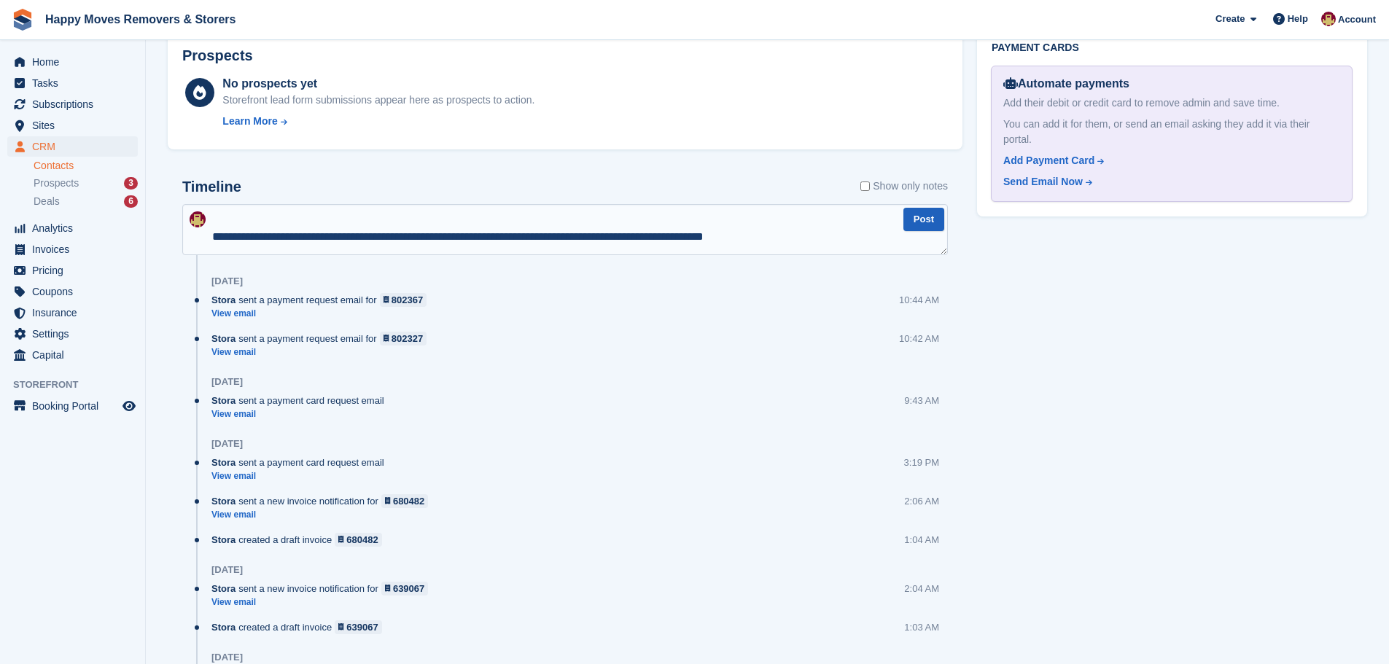  Describe the element at coordinates (130, 183) in the screenshot. I see `div: 3` at that location.